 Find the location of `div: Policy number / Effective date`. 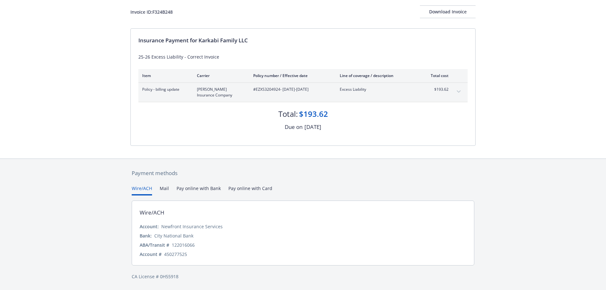

div: Policy number / Effective date is located at coordinates (292, 75).